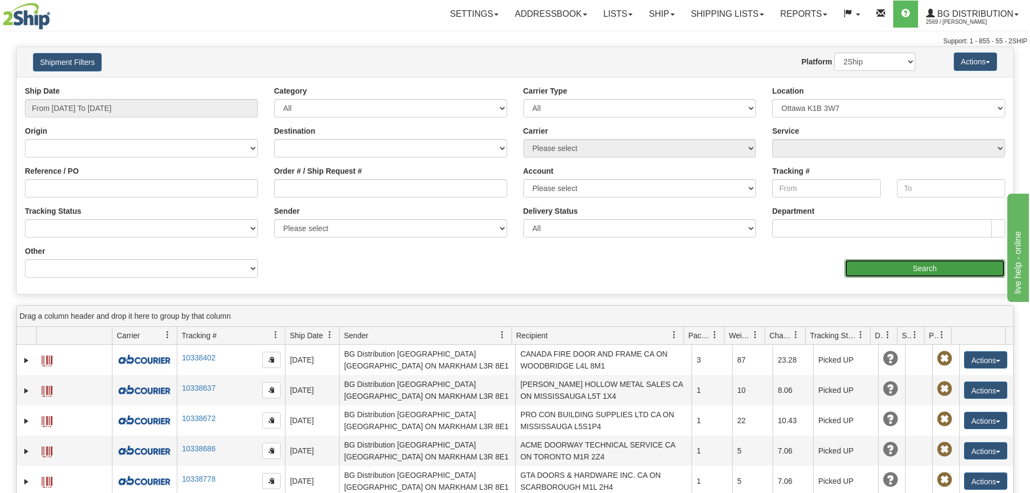 The width and height of the screenshot is (1030, 493). I want to click on label: Category, so click(290, 91).